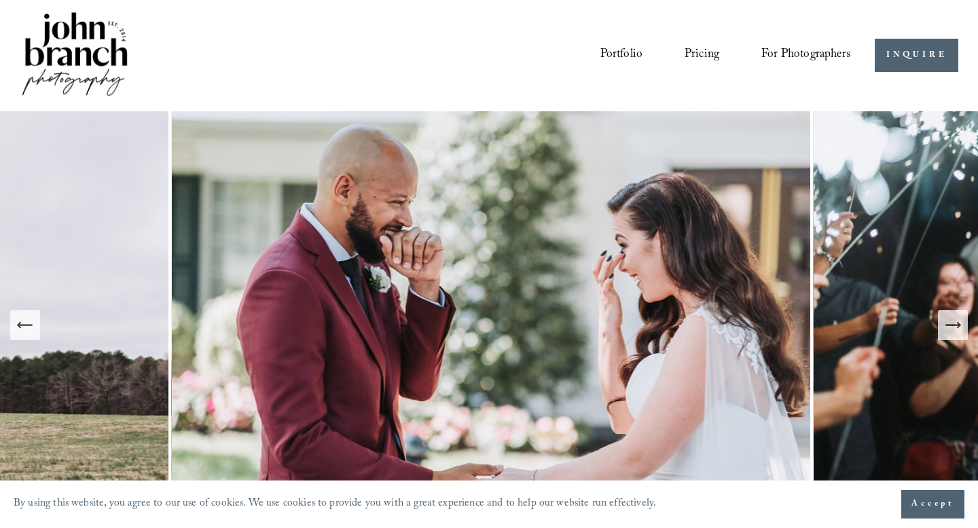 The height and width of the screenshot is (528, 978). I want to click on button: Accept, so click(932, 504).